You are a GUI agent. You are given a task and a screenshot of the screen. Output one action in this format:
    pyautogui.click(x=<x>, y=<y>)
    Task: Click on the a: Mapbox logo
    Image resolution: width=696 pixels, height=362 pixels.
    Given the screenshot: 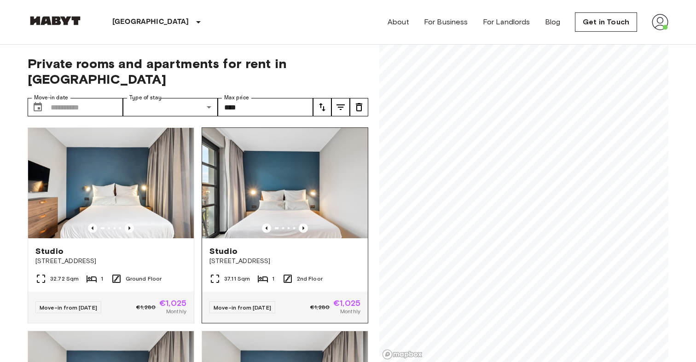 What is the action you would take?
    pyautogui.click(x=402, y=354)
    